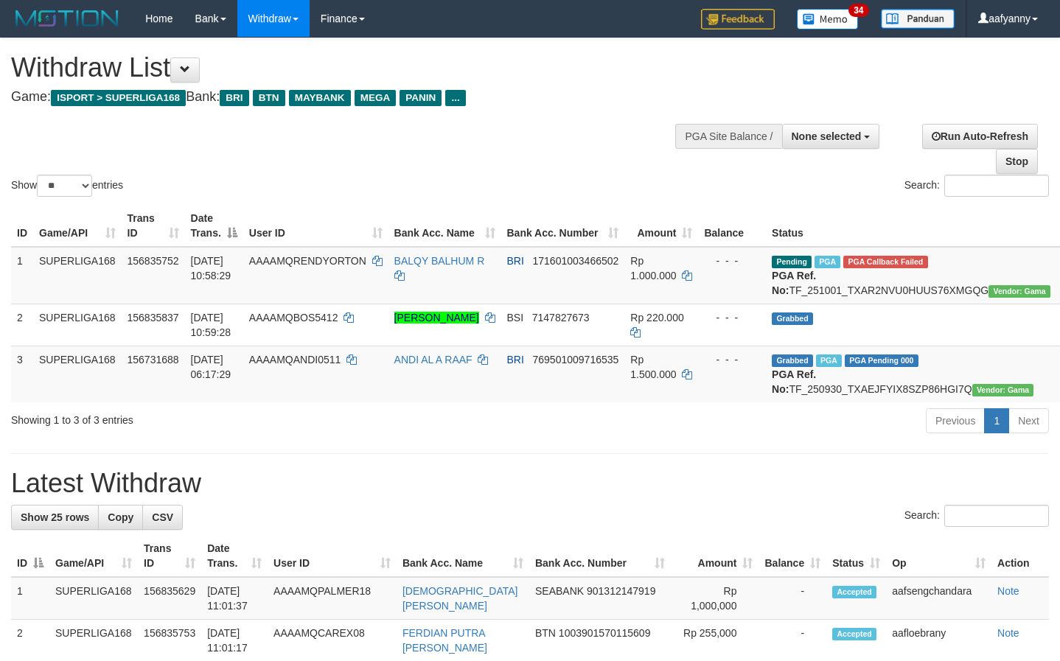  I want to click on span: Copy 1003901570115609 to clipboard, so click(604, 633).